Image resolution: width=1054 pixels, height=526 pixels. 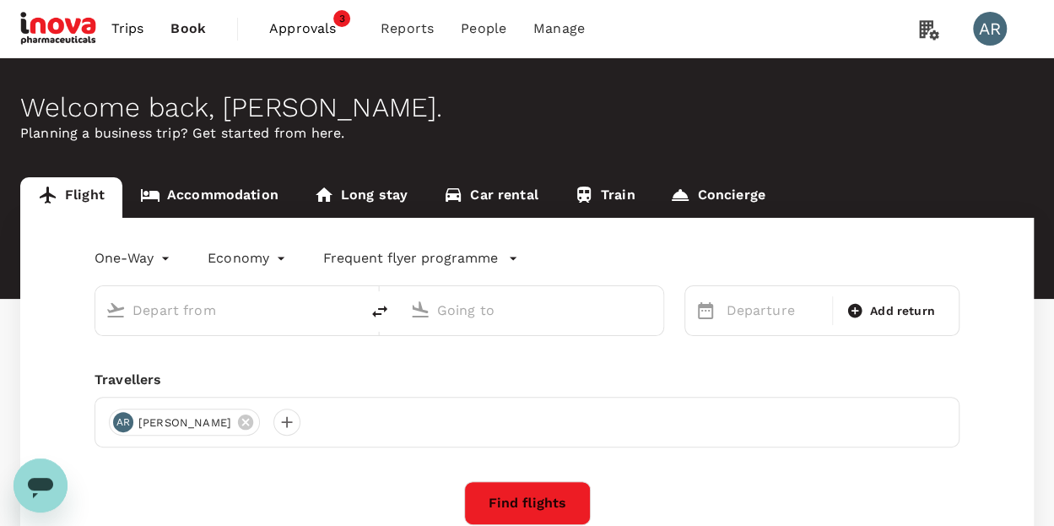 I want to click on span: 3, so click(x=342, y=19).